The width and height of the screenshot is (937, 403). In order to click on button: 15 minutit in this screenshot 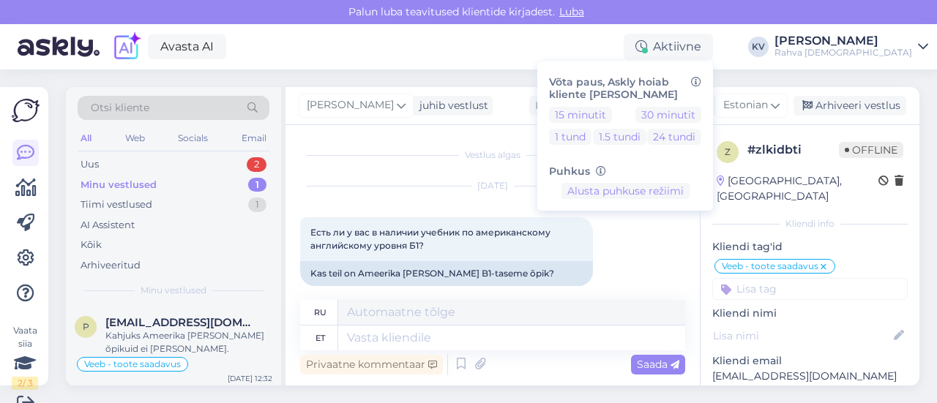, I will do `click(580, 115)`.